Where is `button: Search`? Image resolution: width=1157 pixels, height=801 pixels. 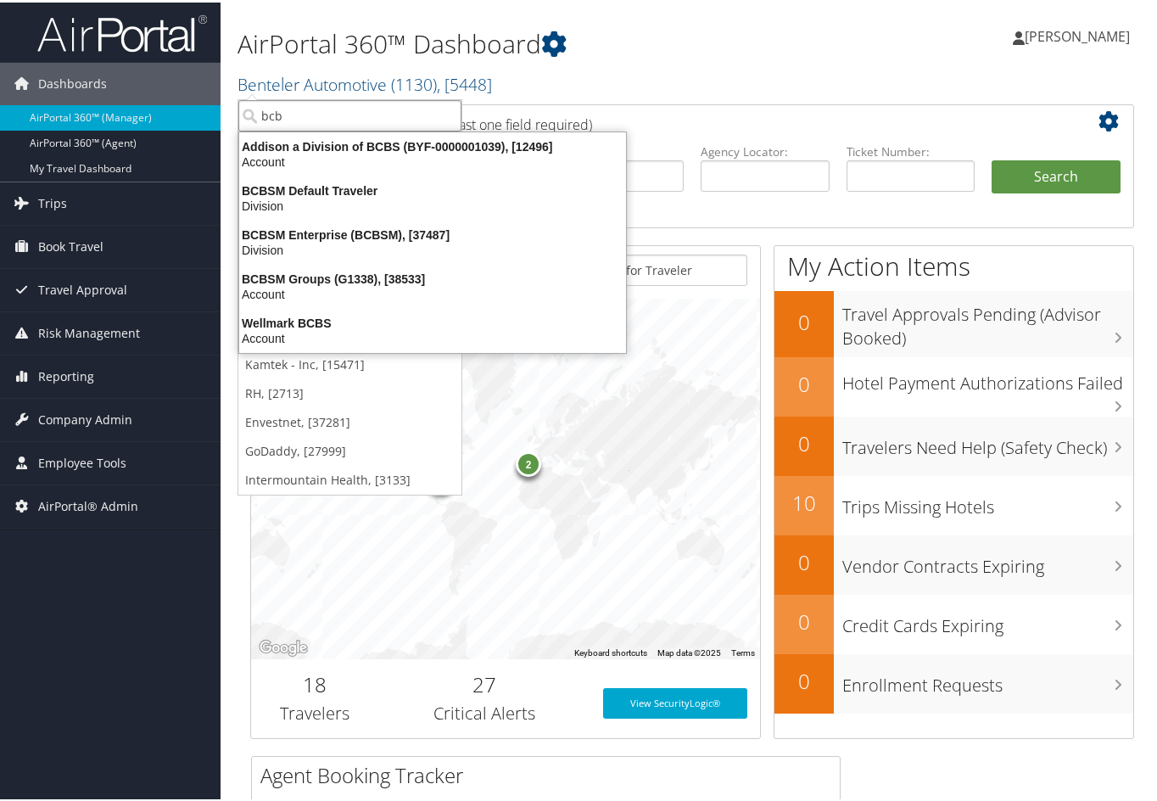
button: Search is located at coordinates (1056, 175).